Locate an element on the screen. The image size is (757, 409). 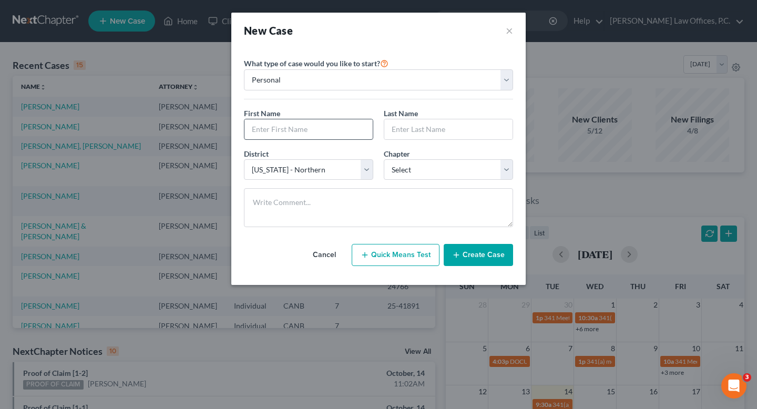
button: Create Case is located at coordinates (478, 255).